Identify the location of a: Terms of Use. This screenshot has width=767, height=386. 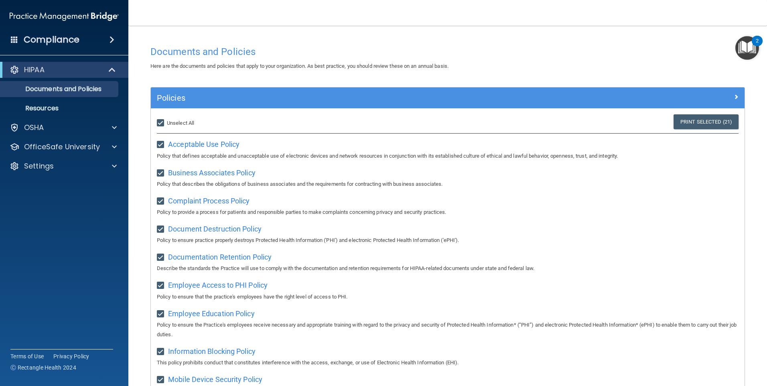
(27, 356).